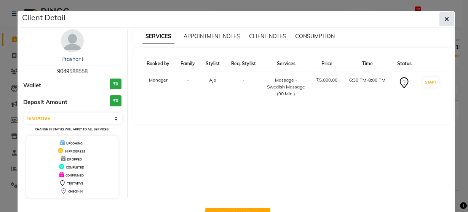 The image size is (468, 212). What do you see at coordinates (74, 143) in the screenshot?
I see `span: UPCOMING` at bounding box center [74, 143].